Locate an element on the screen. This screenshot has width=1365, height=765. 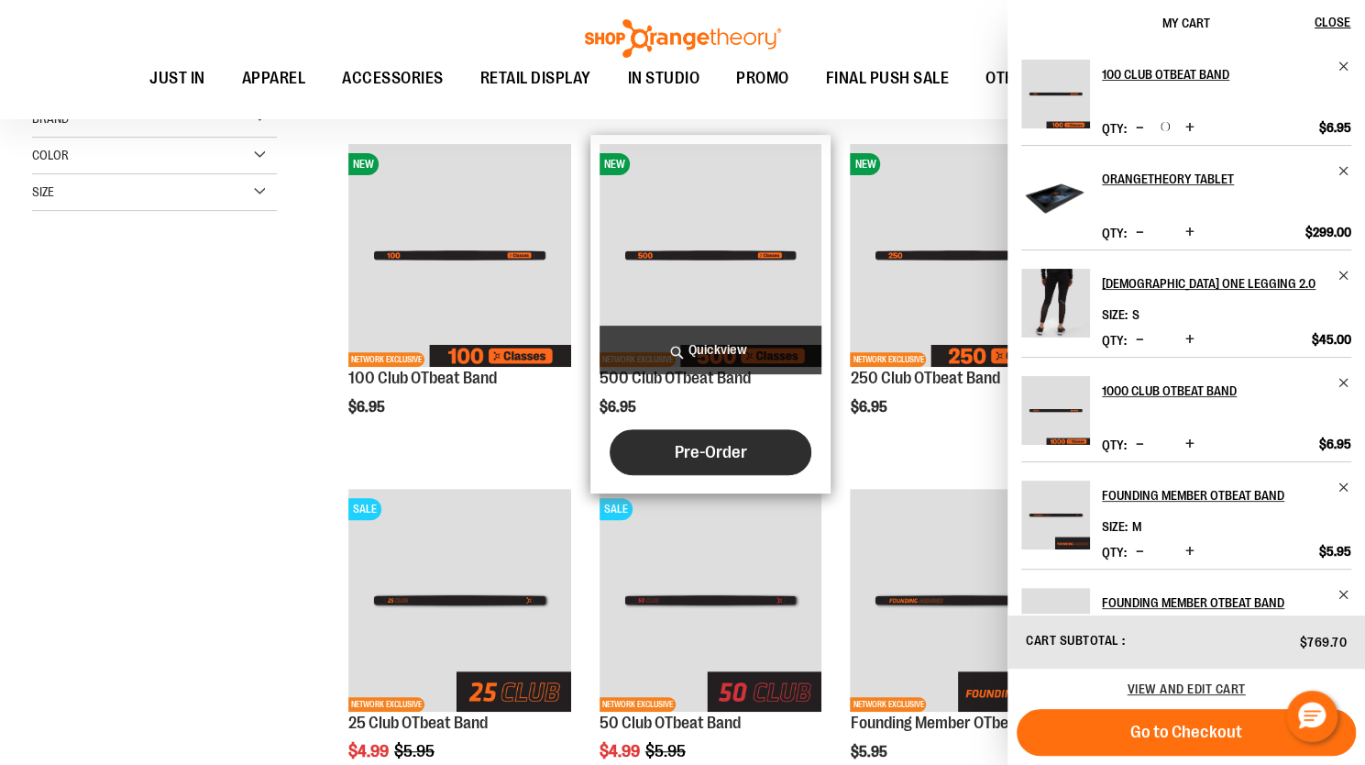
a: 50 Club OTbeat Band is located at coordinates (670, 722).